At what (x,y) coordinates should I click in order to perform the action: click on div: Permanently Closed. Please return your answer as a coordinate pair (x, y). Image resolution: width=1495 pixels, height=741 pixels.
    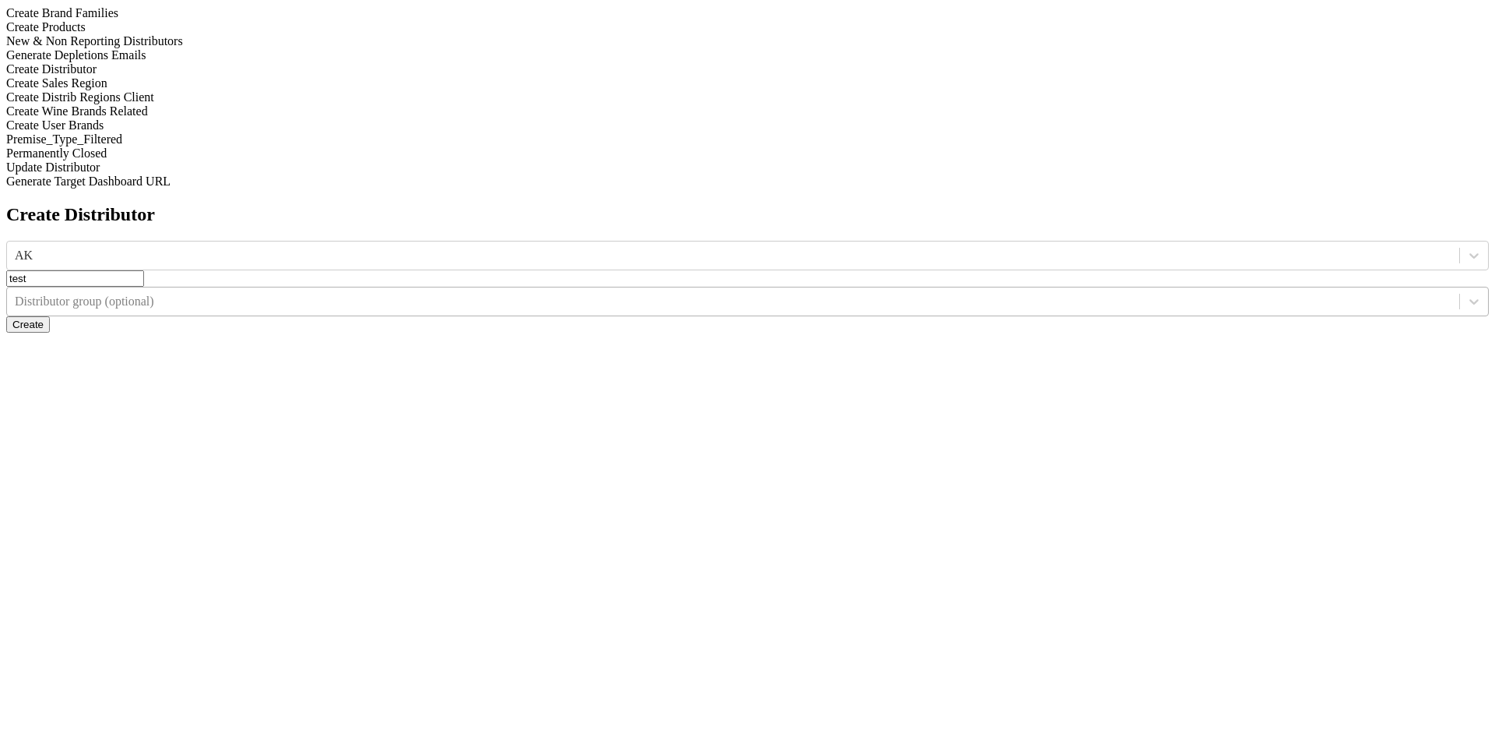
    Looking at the image, I should click on (748, 153).